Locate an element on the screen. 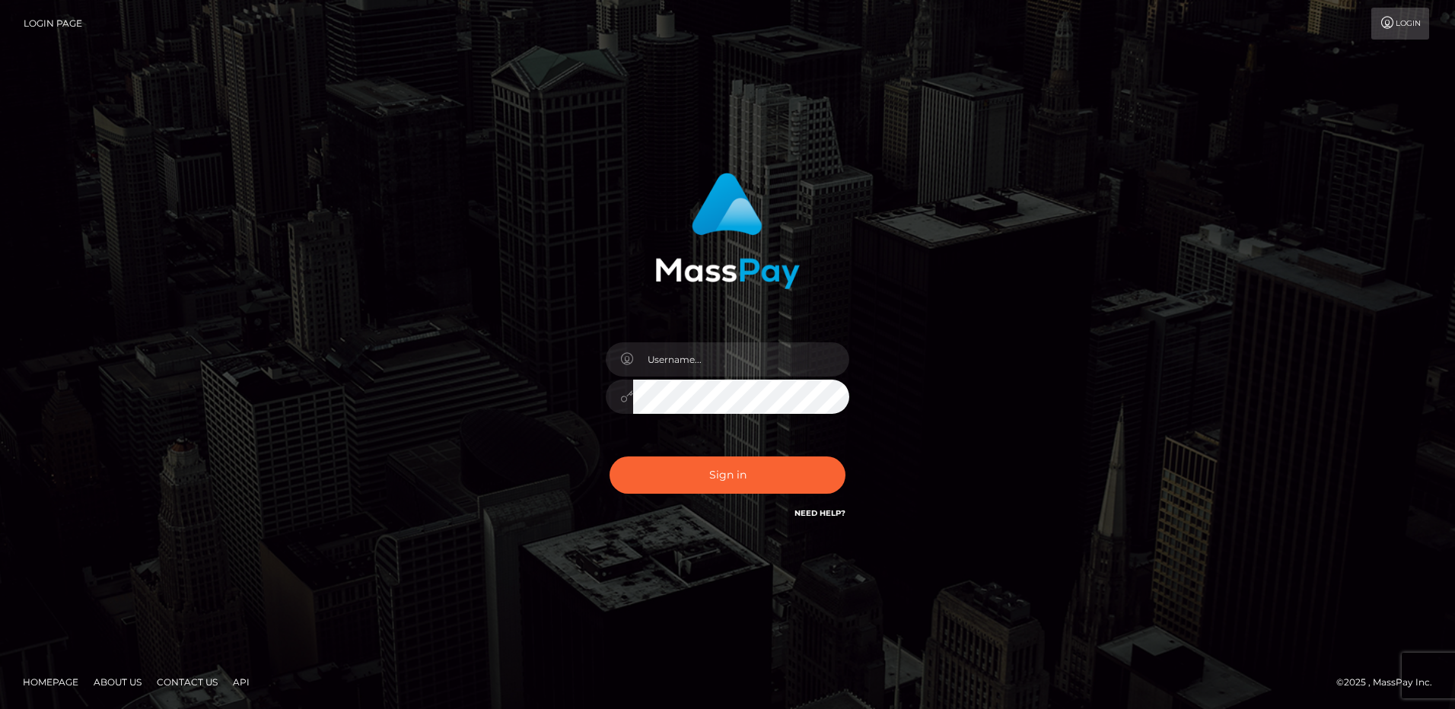  a: Login is located at coordinates (1400, 24).